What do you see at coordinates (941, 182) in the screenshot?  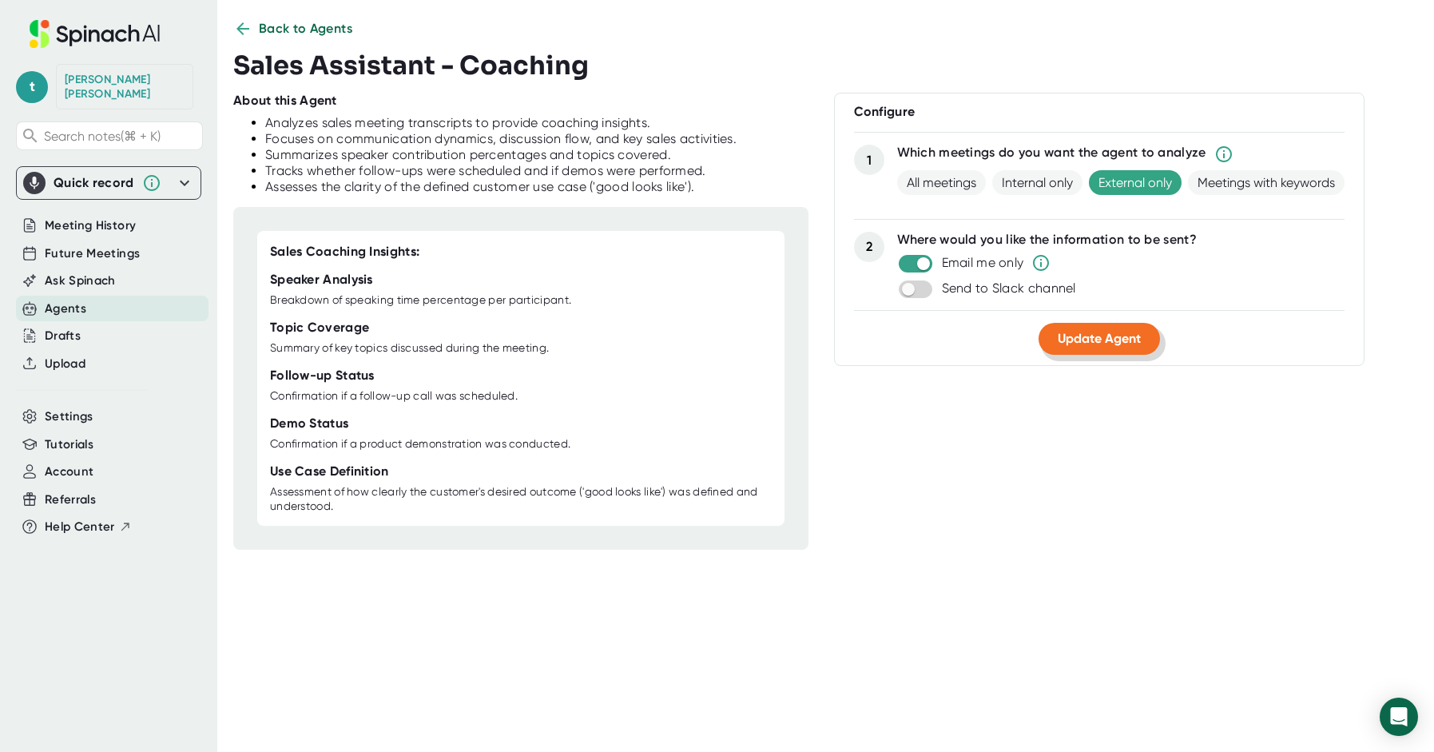 I see `span: All meetings` at bounding box center [941, 182].